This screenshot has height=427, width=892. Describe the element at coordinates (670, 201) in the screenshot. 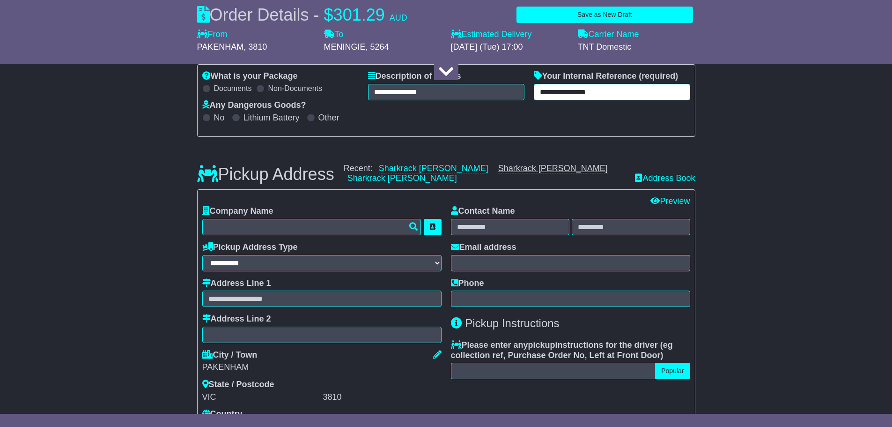

I see `a: Preview` at that location.